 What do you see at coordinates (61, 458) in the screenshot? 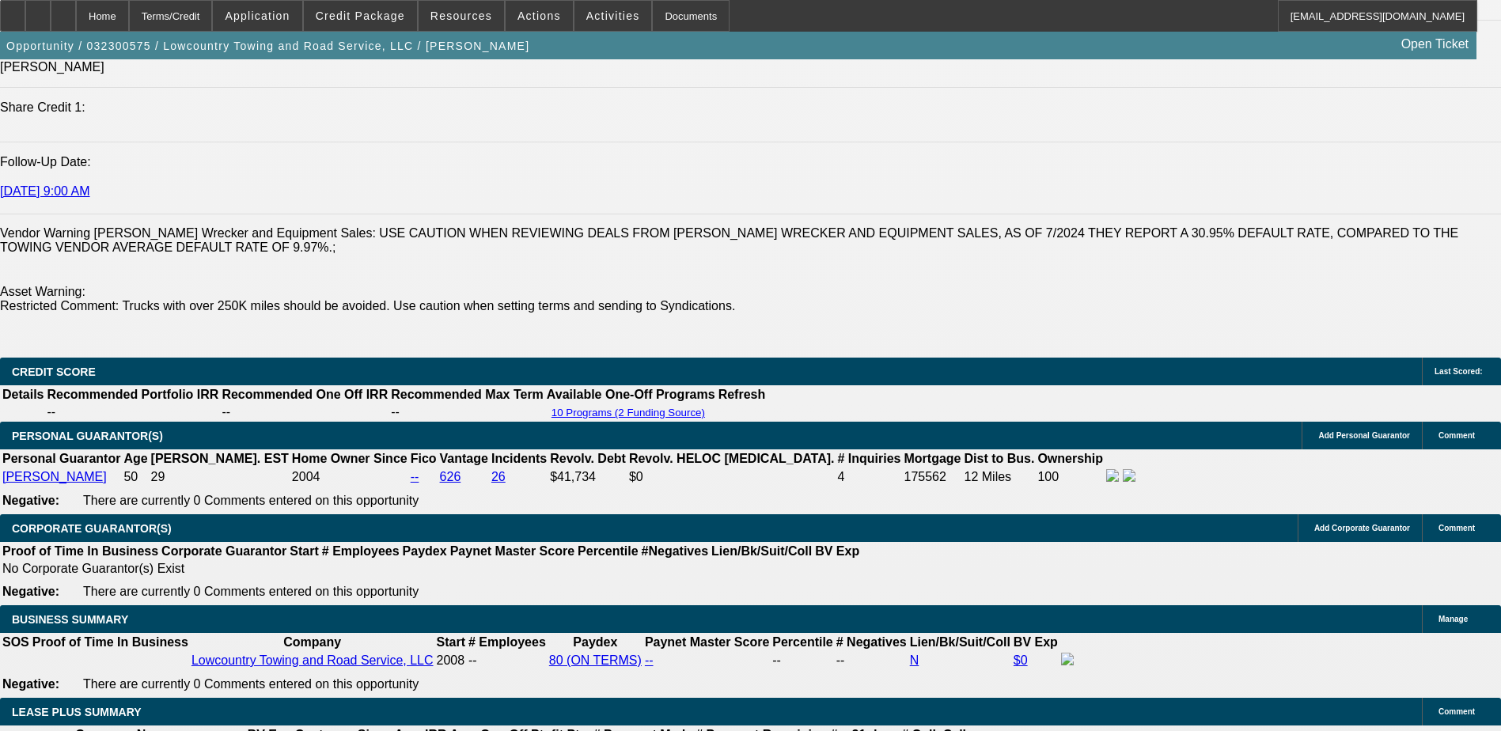
I see `b: Personal Guarantor` at bounding box center [61, 458].